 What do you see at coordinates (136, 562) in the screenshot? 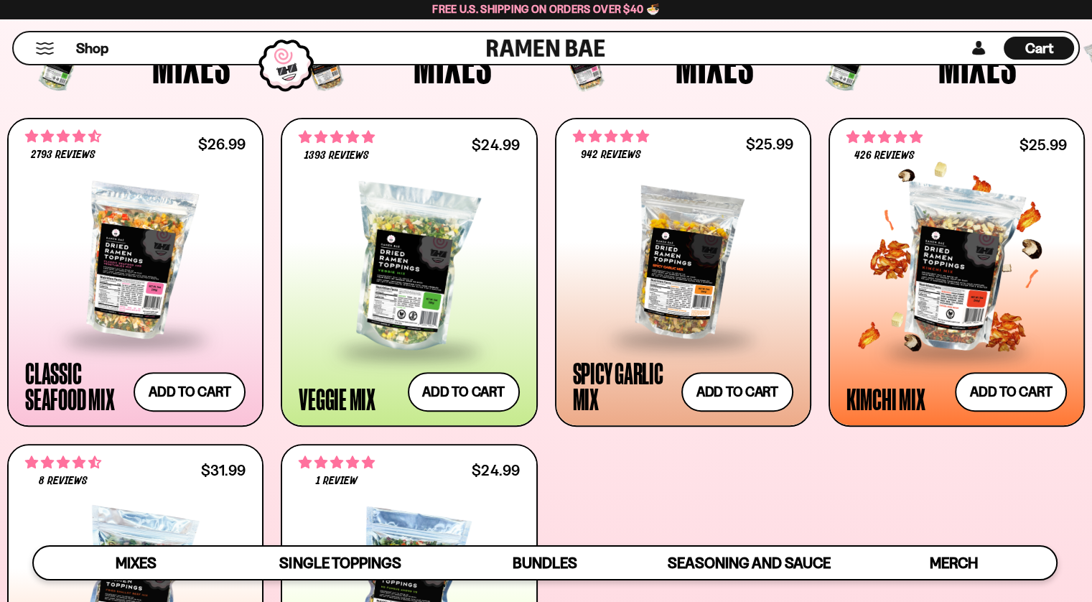
I see `span: Mixes` at bounding box center [136, 562].